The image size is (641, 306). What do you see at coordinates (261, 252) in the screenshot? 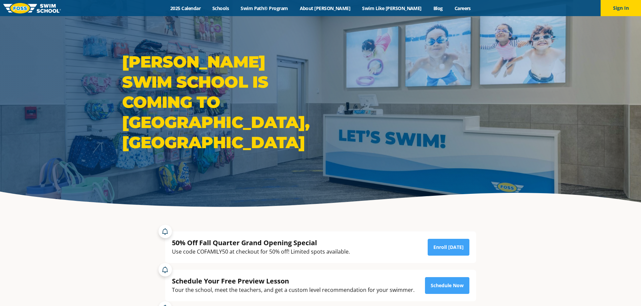
I see `div: Use code COFAMILY50 at checkout for 50% off! Limited spots available.` at bounding box center [261, 252].